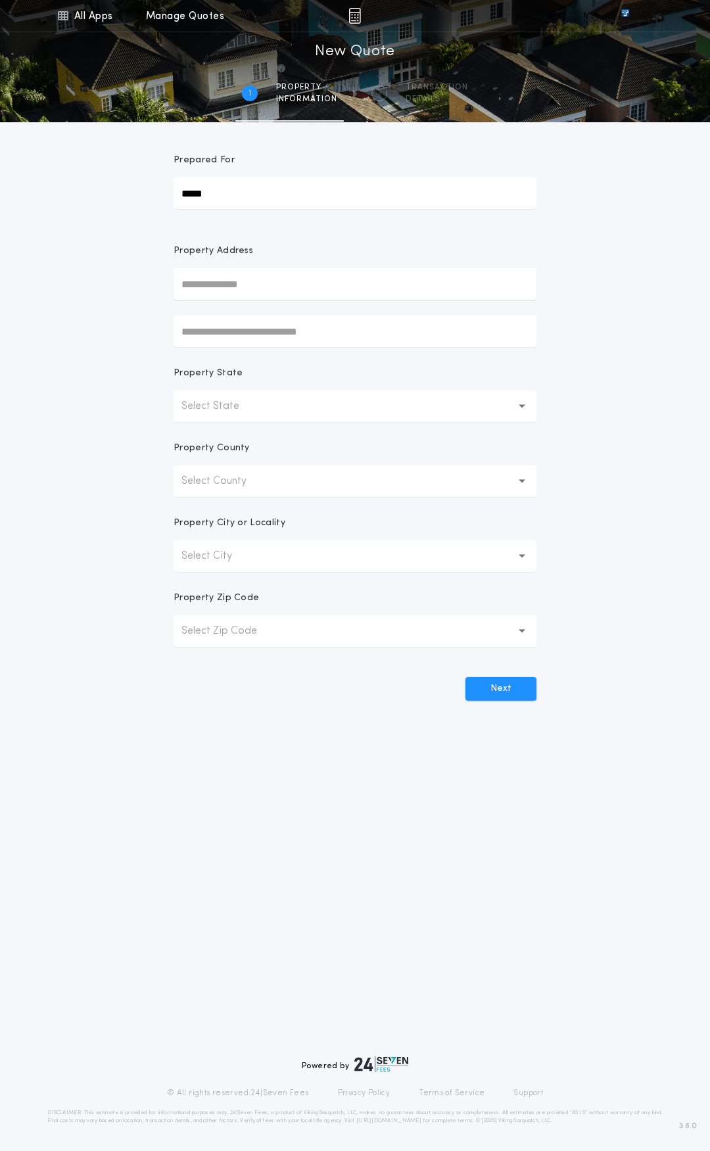 The width and height of the screenshot is (710, 1151). I want to click on p: Property Zip Code, so click(216, 598).